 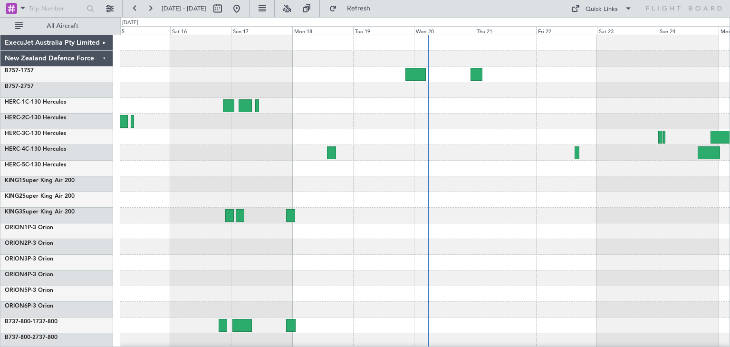 What do you see at coordinates (13, 196) in the screenshot?
I see `span: KING2` at bounding box center [13, 196].